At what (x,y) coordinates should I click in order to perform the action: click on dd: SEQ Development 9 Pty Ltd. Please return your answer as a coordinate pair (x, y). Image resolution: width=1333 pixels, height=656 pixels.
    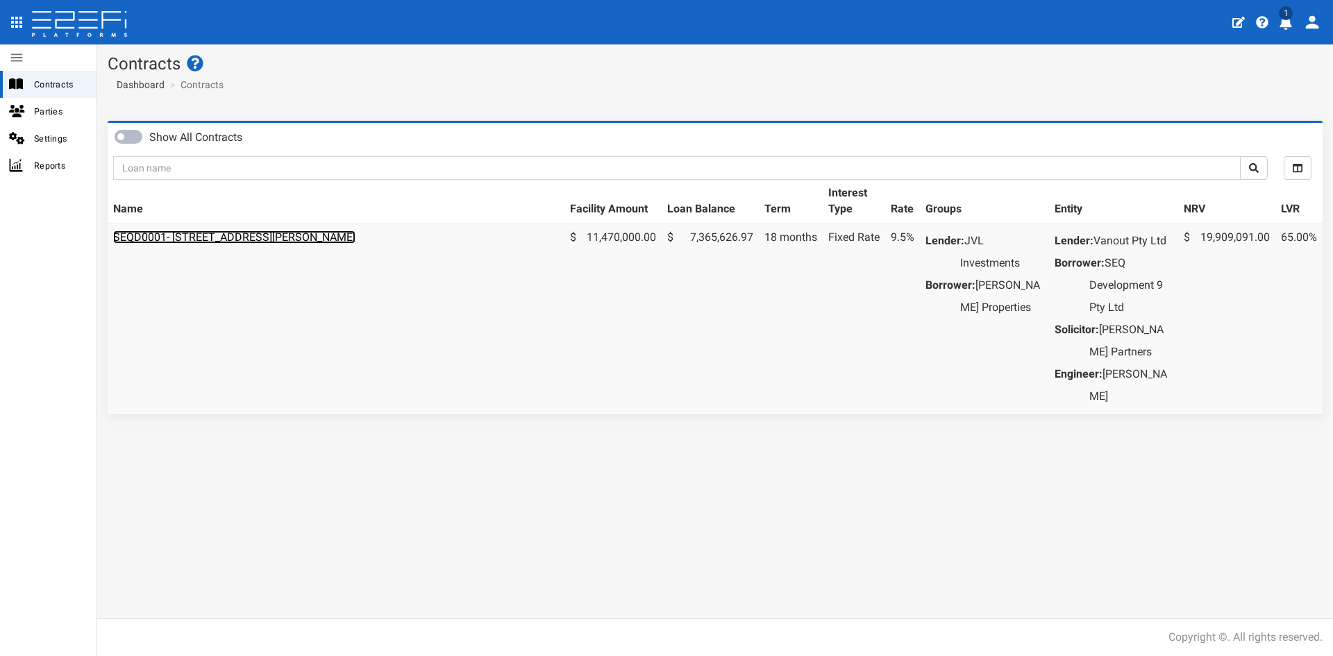
    Looking at the image, I should click on (1131, 285).